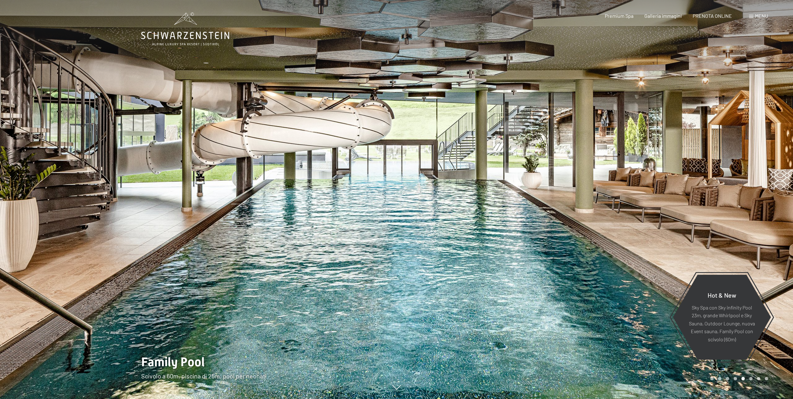 The image size is (793, 399). I want to click on div: Carousel Page 5 (Current Slide), so click(743, 378).